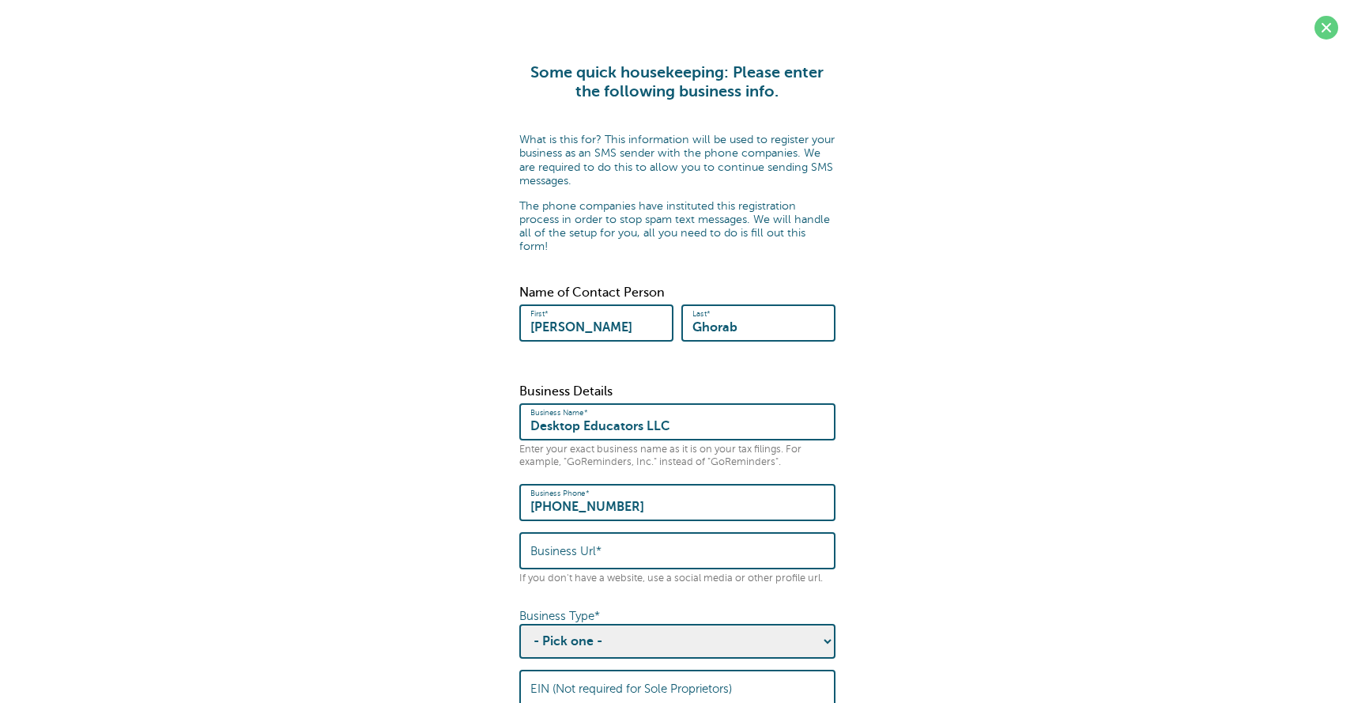  Describe the element at coordinates (539, 314) in the screenshot. I see `label: First*` at that location.